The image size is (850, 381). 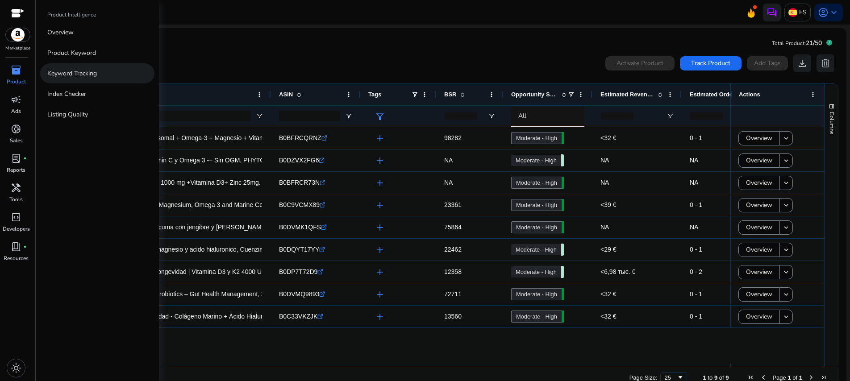 What do you see at coordinates (16, 188) in the screenshot?
I see `span: handyman` at bounding box center [16, 188].